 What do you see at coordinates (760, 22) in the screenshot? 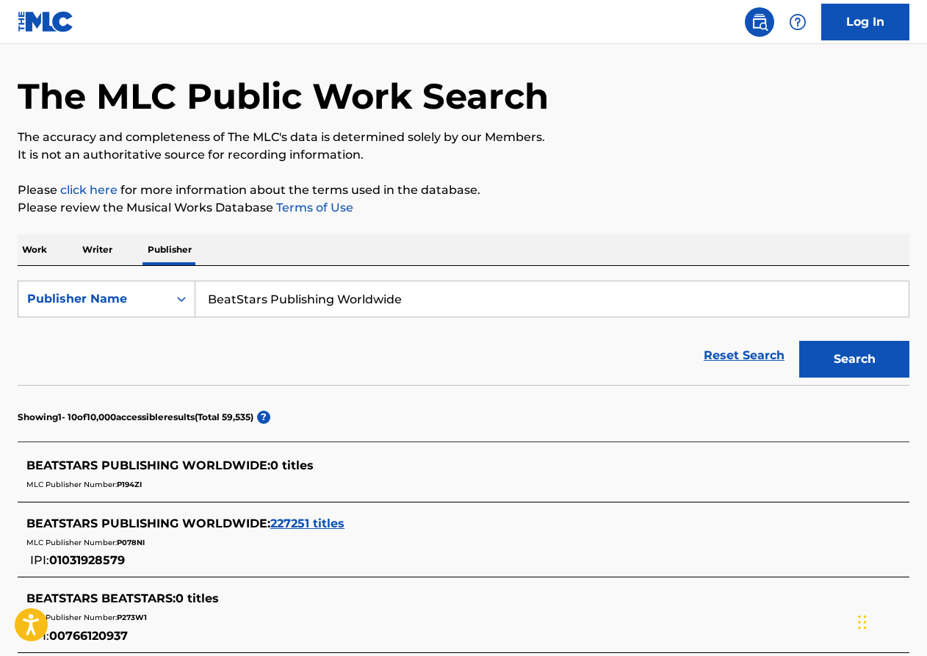
I see `img: search` at bounding box center [760, 22].